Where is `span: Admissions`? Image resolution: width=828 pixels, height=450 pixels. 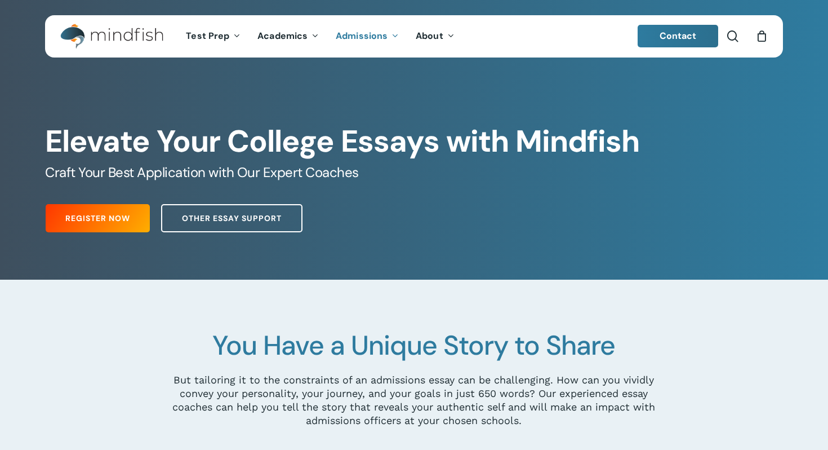 span: Admissions is located at coordinates (362, 36).